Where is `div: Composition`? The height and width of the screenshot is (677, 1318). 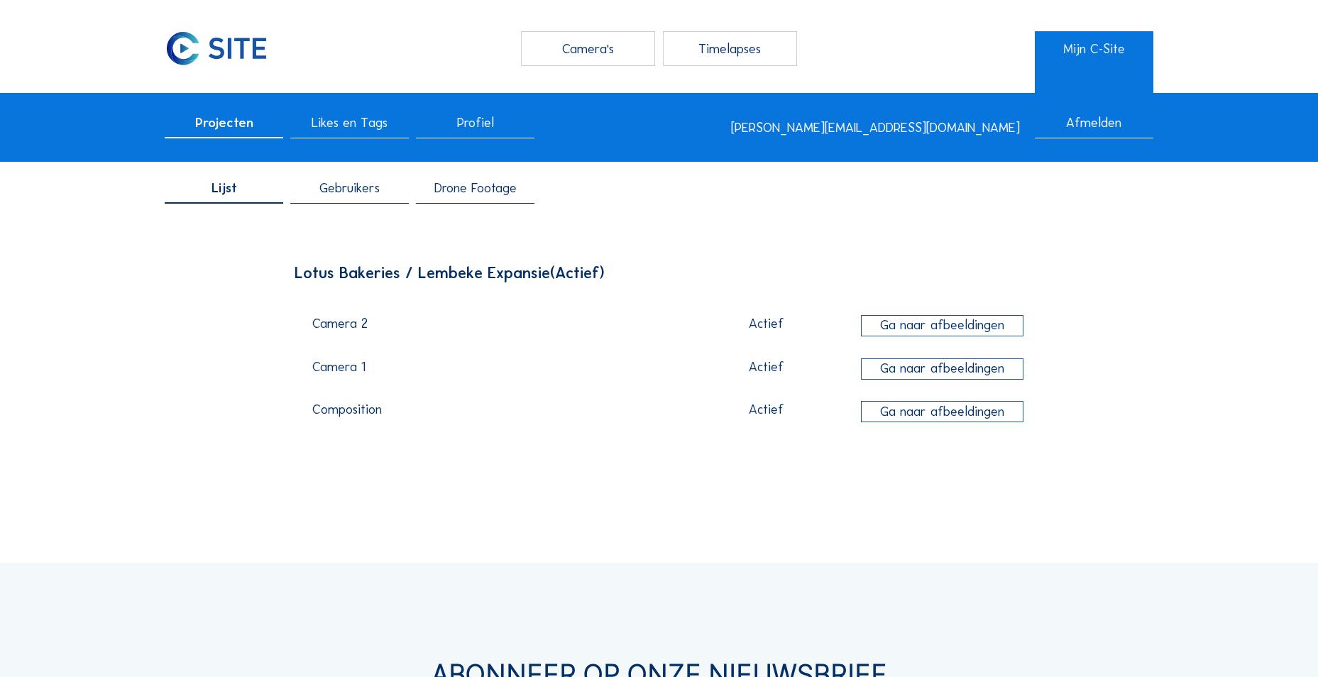 div: Composition is located at coordinates (492, 414).